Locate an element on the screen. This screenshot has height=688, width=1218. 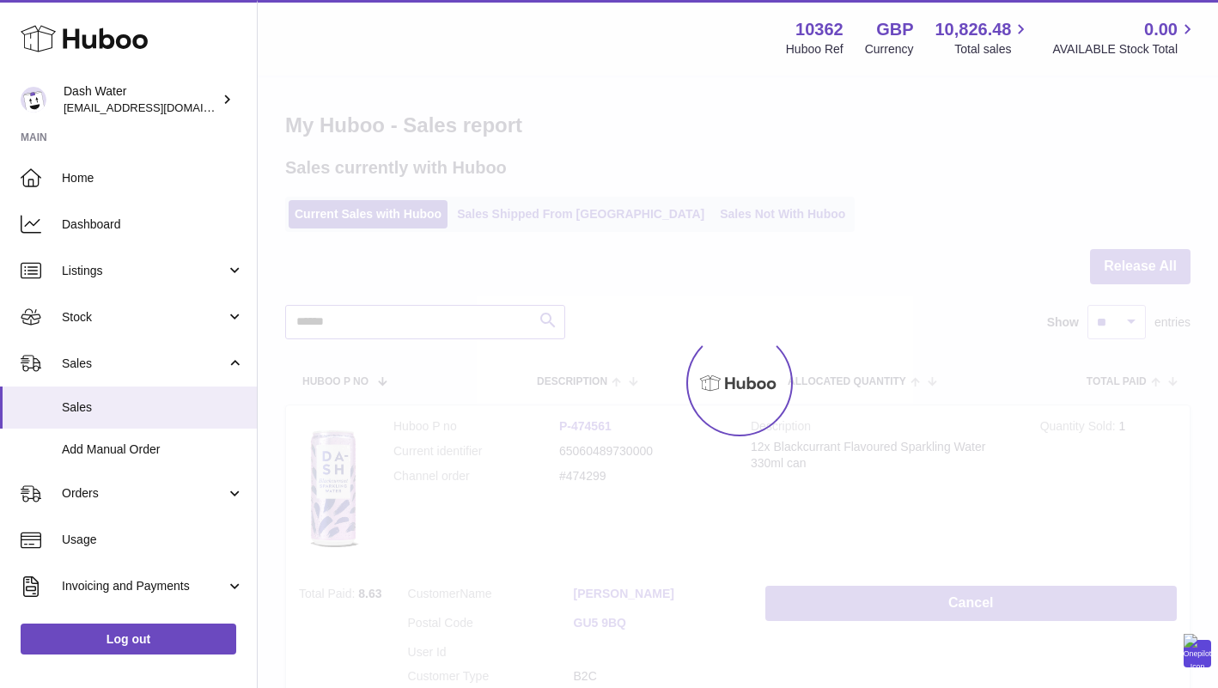
a: 0.00 AVAILABLE Stock Total is located at coordinates (1124, 38).